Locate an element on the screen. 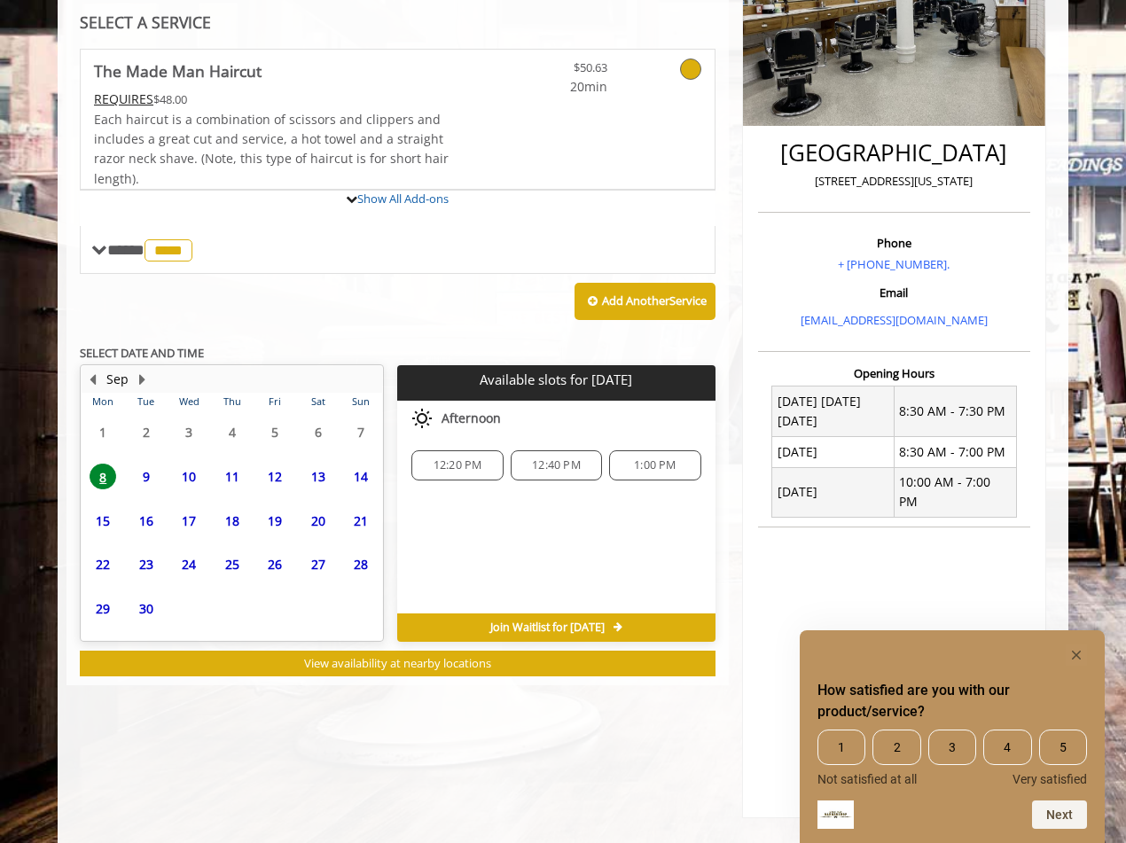  span: 12 is located at coordinates (275, 476).